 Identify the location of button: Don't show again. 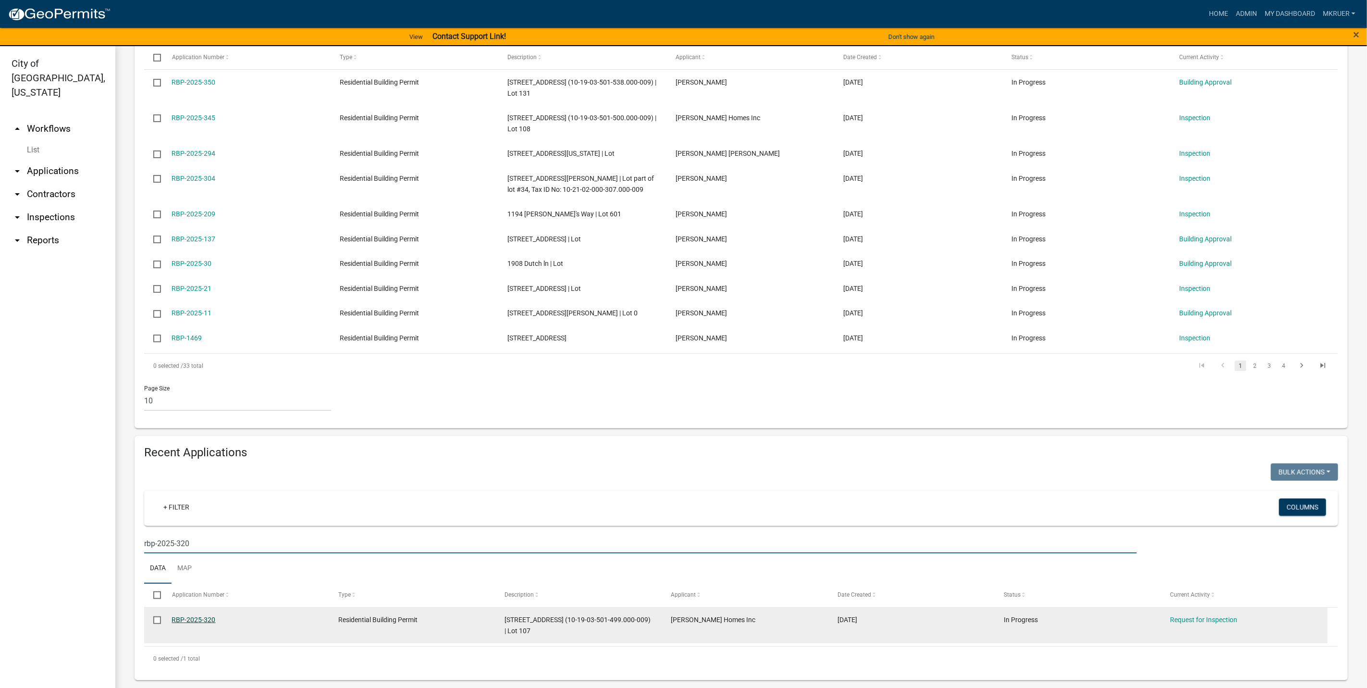
(911, 37).